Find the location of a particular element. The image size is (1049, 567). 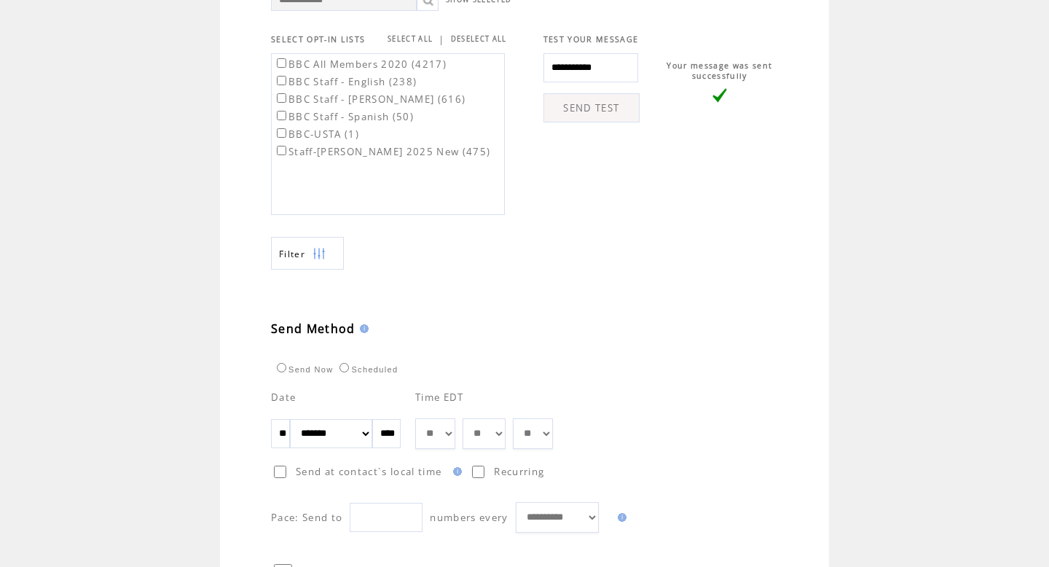

span: Send at contact`s local time is located at coordinates (369, 471).